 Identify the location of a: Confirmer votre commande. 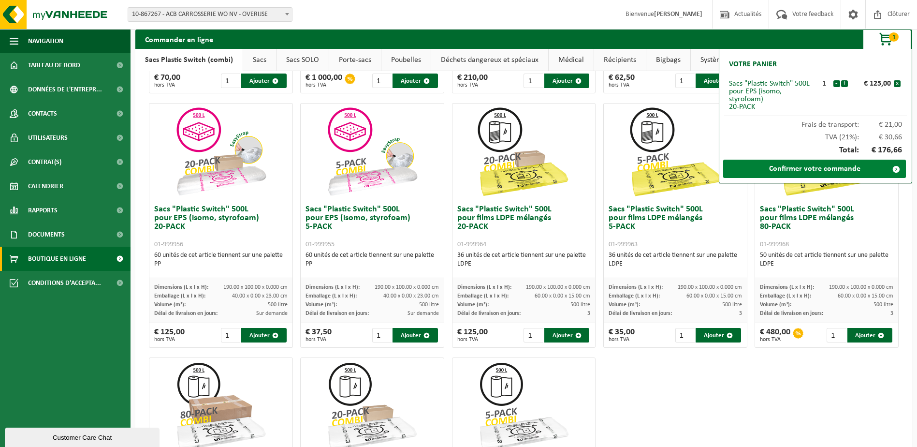
(814, 169).